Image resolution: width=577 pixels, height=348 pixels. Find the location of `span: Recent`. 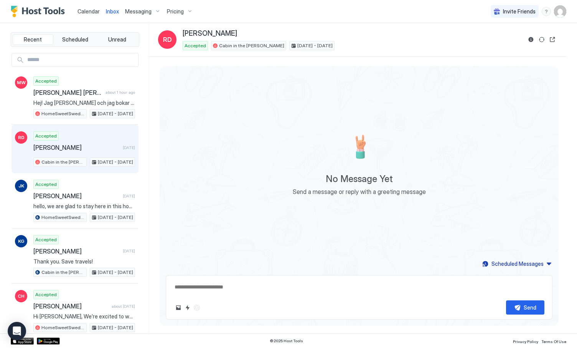

span: Recent is located at coordinates (33, 40).